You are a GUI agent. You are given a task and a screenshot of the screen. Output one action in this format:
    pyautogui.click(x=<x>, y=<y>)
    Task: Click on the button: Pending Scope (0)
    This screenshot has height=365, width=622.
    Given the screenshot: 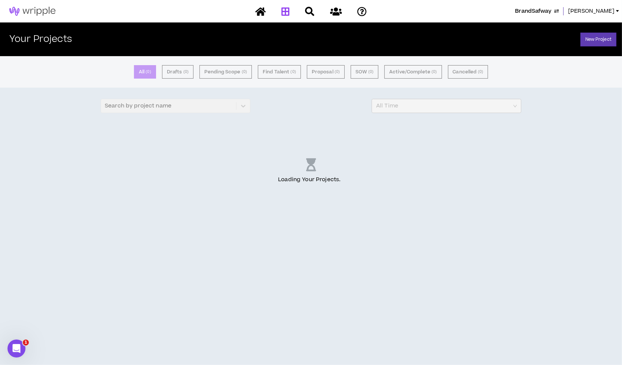 What is the action you would take?
    pyautogui.click(x=226, y=72)
    